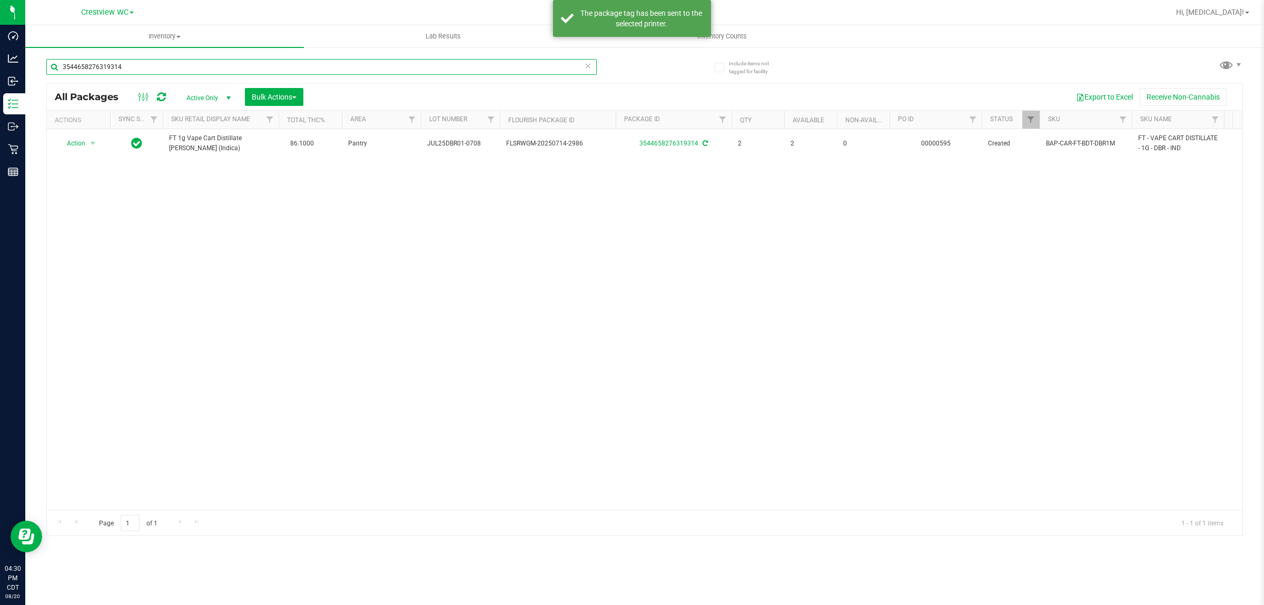 This screenshot has width=1264, height=605. I want to click on p: 08/20, so click(13, 596).